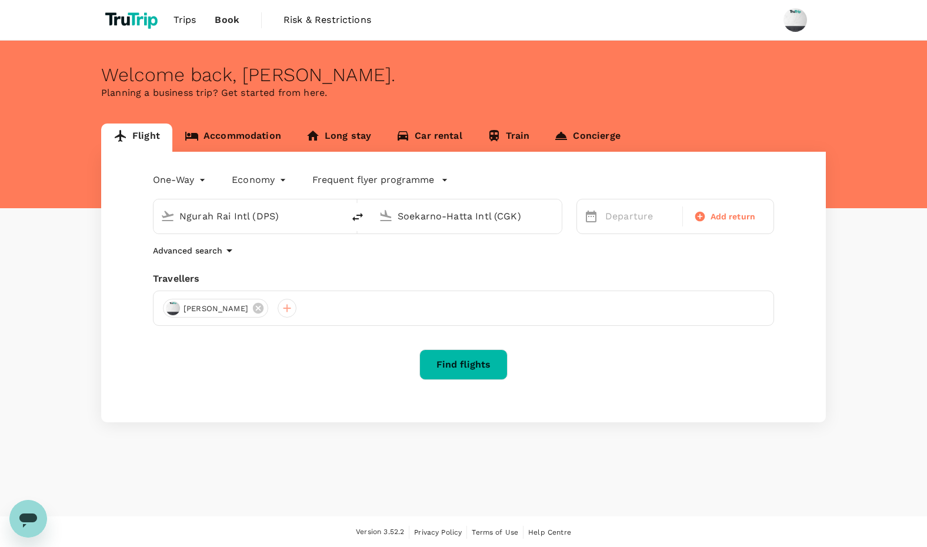  I want to click on a: Long stay, so click(338, 138).